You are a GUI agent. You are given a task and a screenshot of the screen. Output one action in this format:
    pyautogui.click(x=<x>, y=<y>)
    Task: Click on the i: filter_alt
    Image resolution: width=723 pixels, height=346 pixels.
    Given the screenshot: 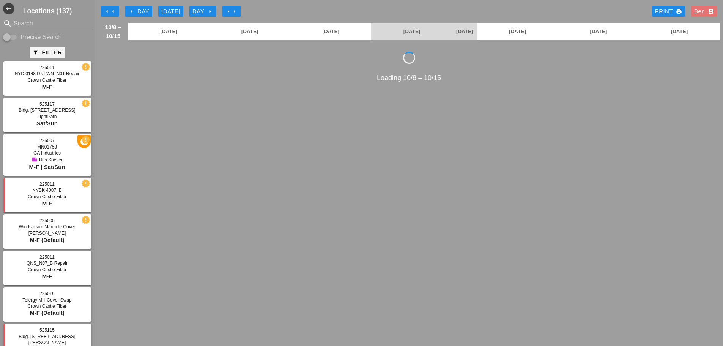 What is the action you would take?
    pyautogui.click(x=36, y=52)
    